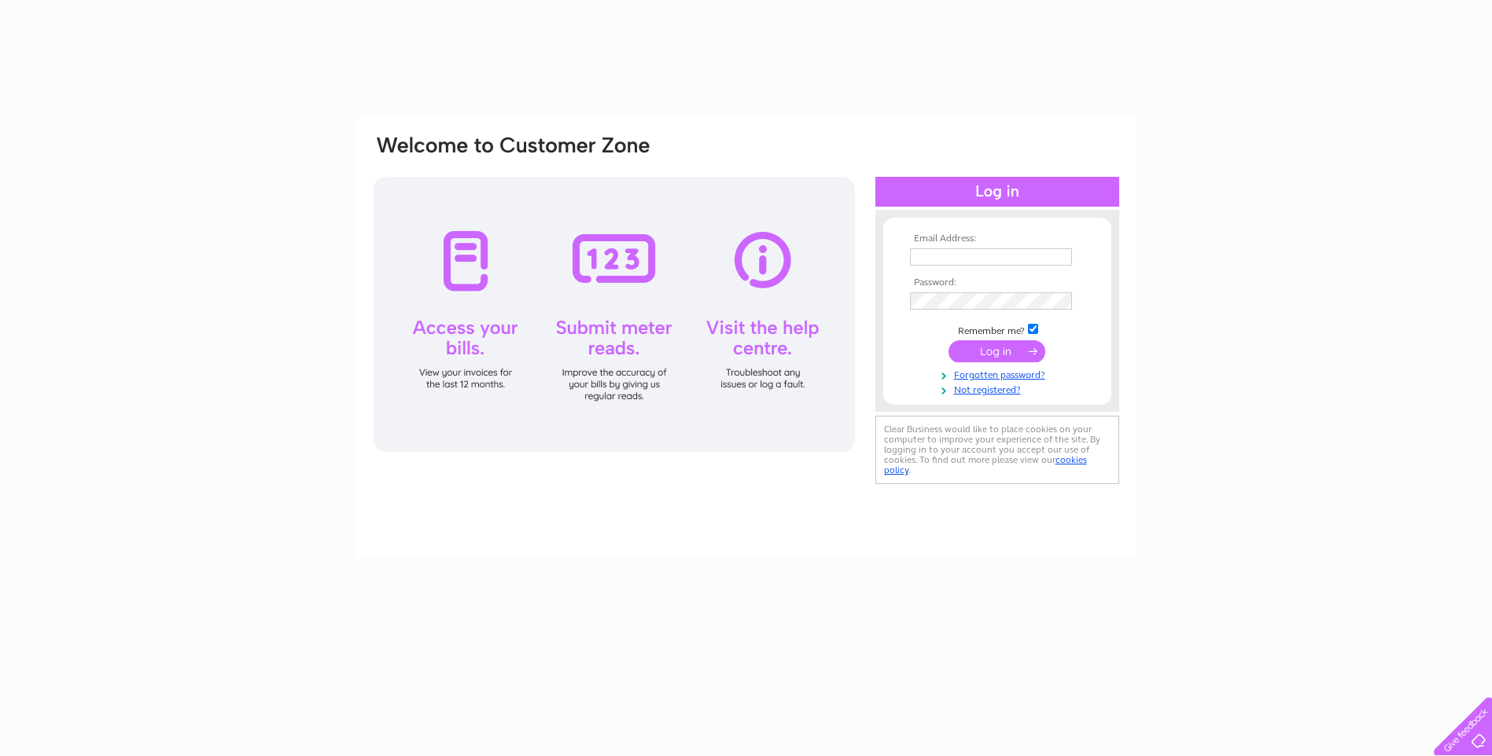 This screenshot has height=756, width=1492. I want to click on a: Not registered?, so click(999, 388).